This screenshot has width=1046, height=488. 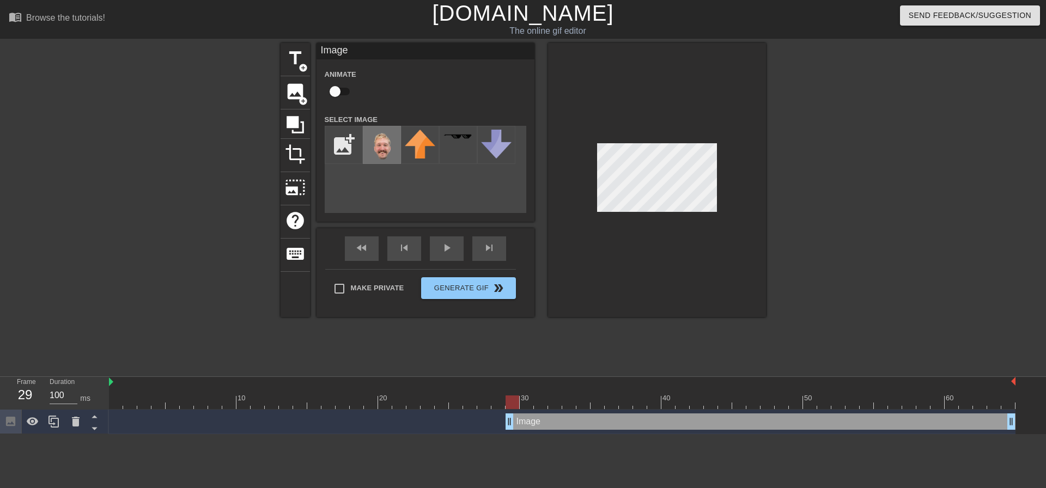 I want to click on button: Generate Gif, so click(x=468, y=288).